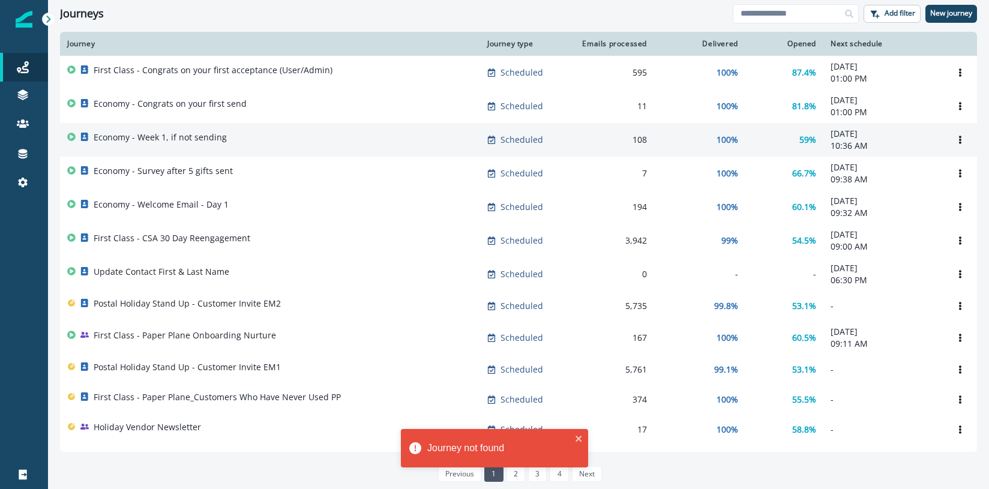 The width and height of the screenshot is (989, 489). Describe the element at coordinates (612, 140) in the screenshot. I see `div: 108` at that location.